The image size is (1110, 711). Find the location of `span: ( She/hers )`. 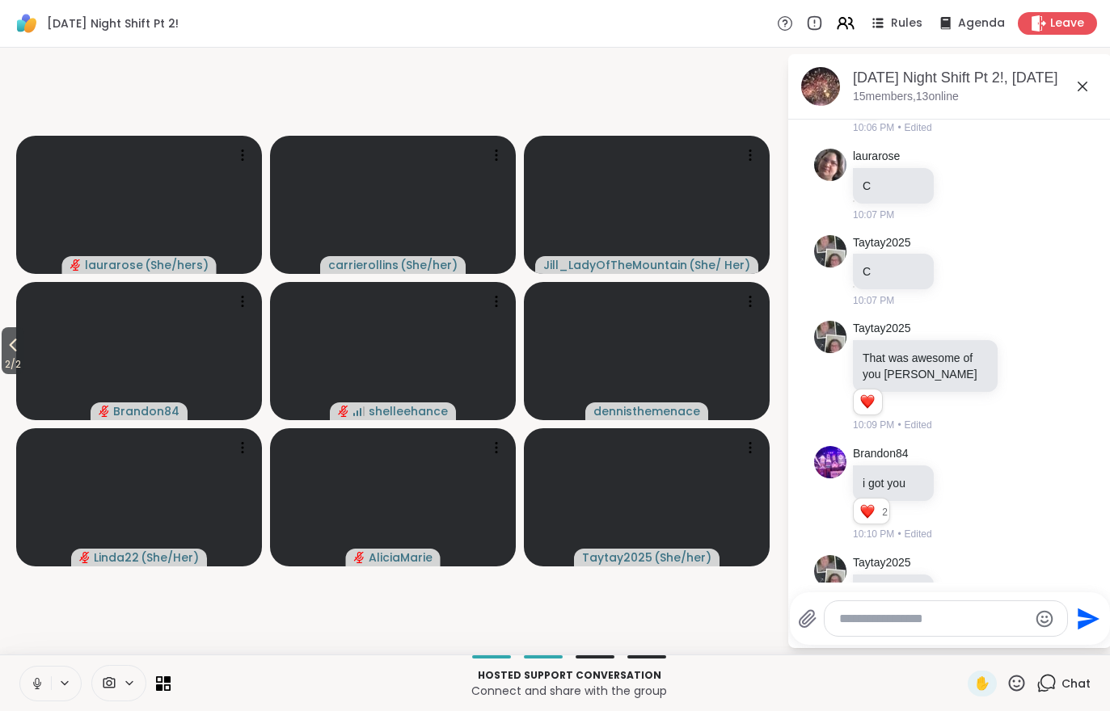

span: ( She/hers ) is located at coordinates (176, 265).